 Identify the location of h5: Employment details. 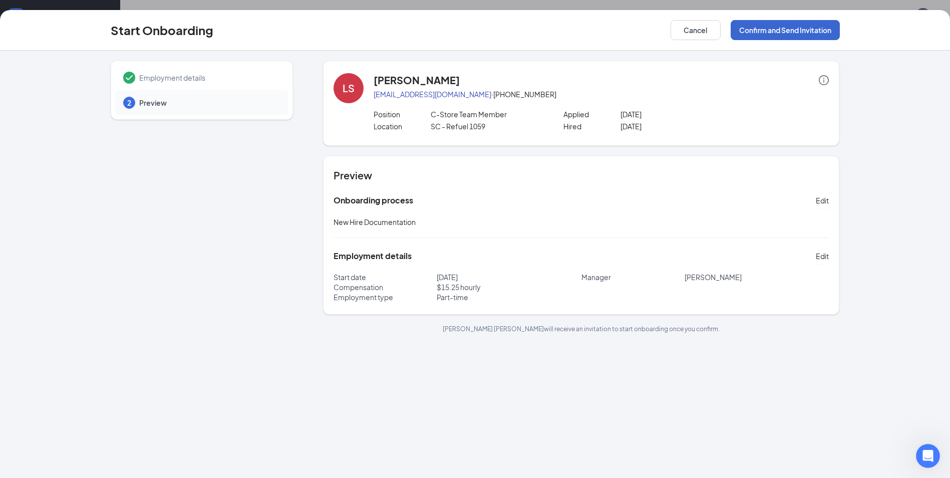
(373, 256).